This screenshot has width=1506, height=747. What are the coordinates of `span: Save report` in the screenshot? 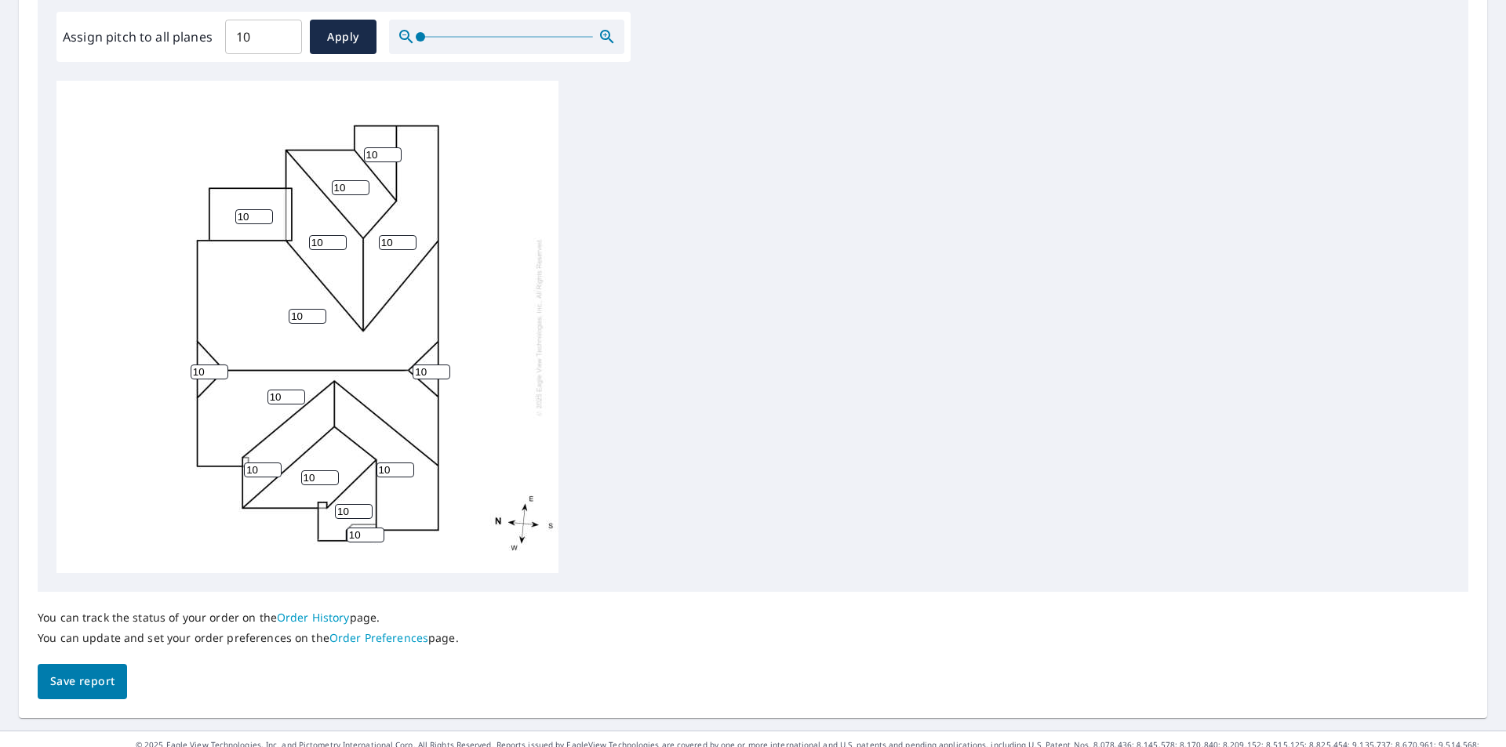 It's located at (82, 682).